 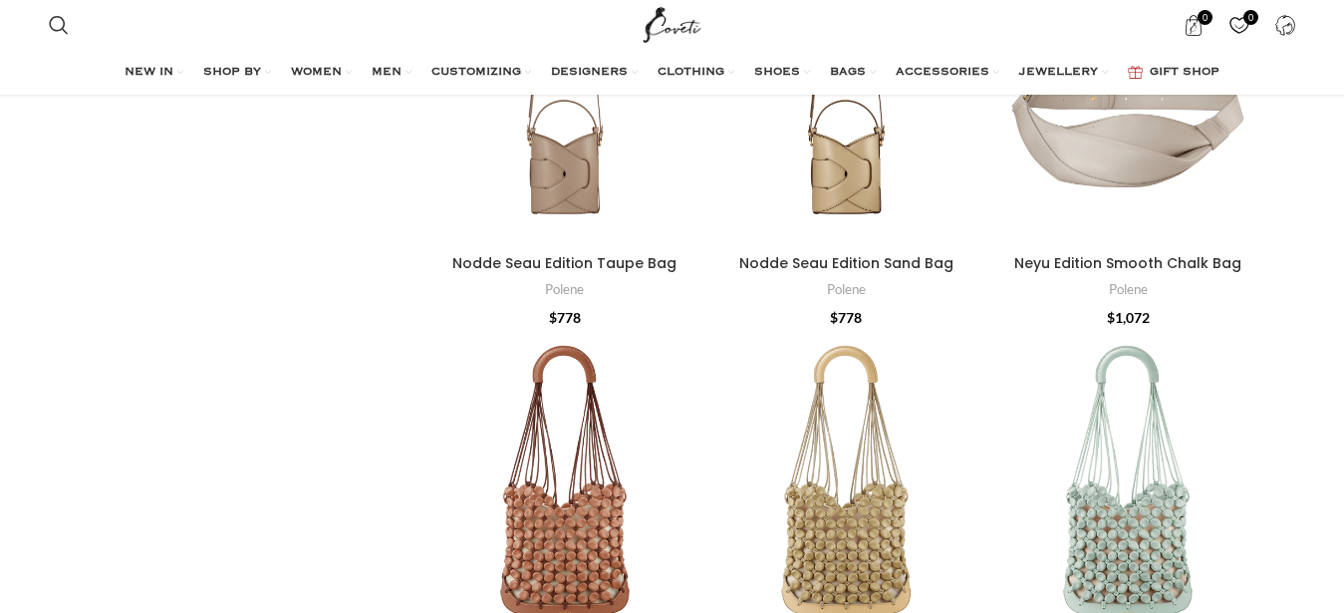 What do you see at coordinates (1134, 72) in the screenshot?
I see `img: GiftBag` at bounding box center [1134, 72].